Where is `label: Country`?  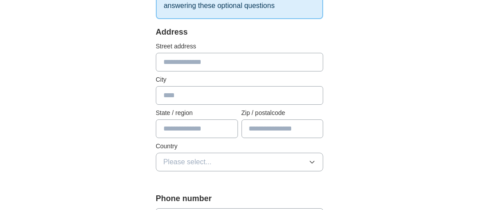 label: Country is located at coordinates (240, 146).